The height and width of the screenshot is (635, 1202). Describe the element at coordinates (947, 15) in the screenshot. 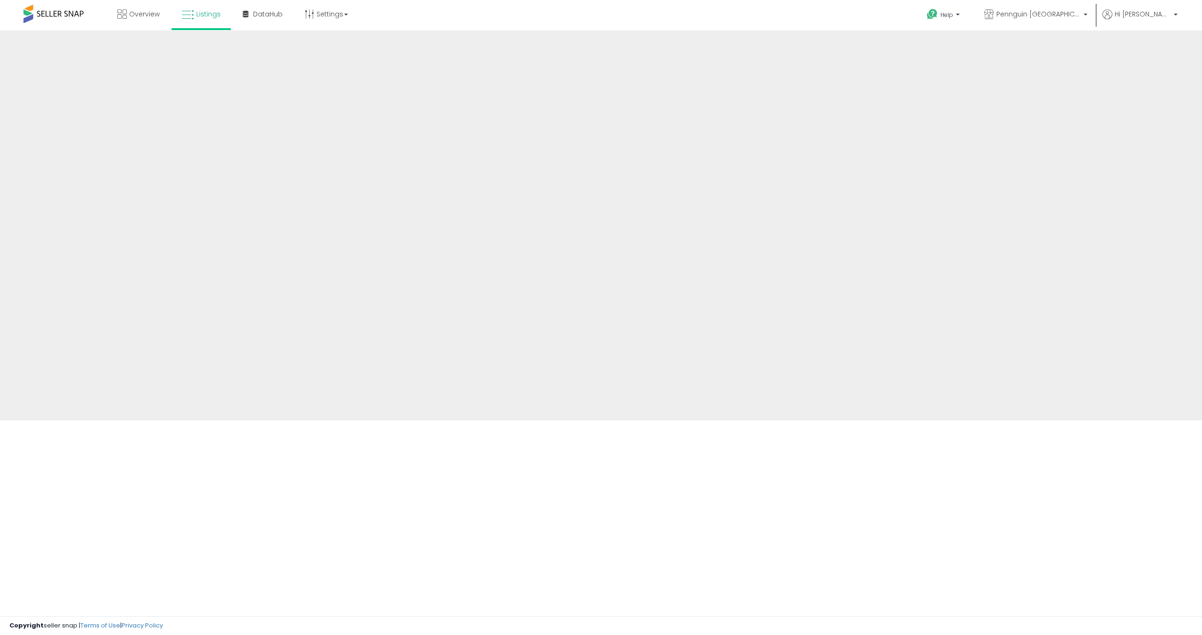

I see `span: Help` at that location.